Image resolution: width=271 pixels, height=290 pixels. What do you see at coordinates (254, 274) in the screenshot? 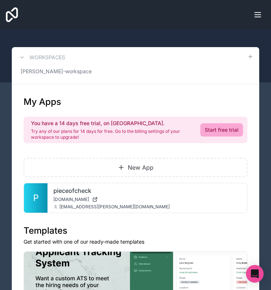
I see `div: Open Intercom Messenger` at bounding box center [254, 274].